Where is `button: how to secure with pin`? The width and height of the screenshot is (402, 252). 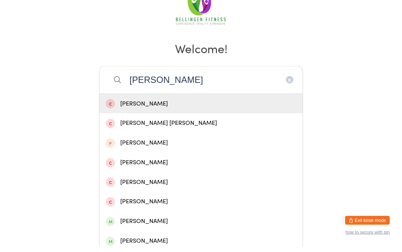
button: how to secure with pin is located at coordinates (367, 237).